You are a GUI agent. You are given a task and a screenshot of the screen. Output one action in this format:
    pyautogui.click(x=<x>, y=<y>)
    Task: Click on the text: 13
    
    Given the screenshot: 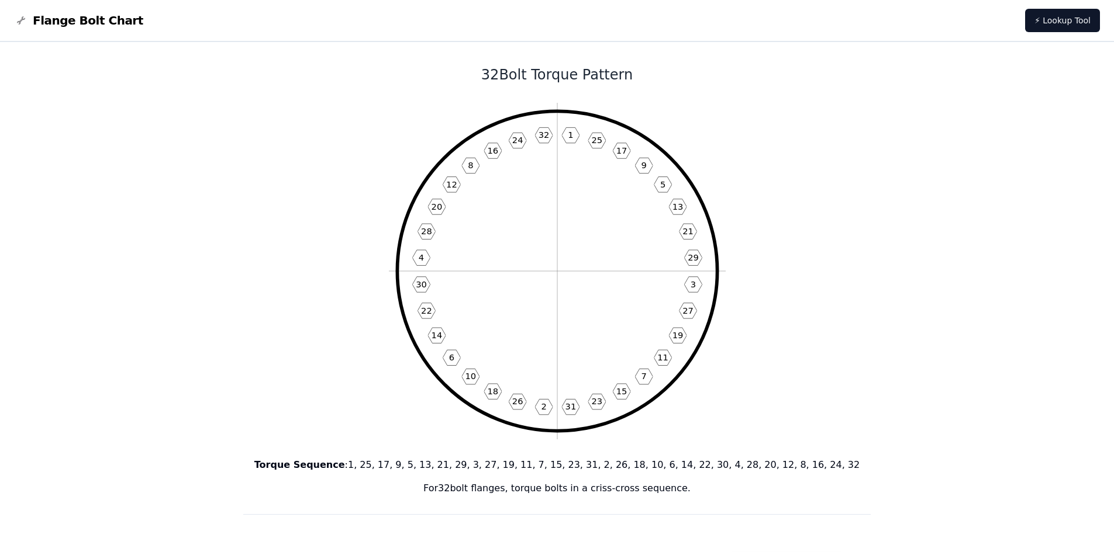 What is the action you would take?
    pyautogui.click(x=677, y=206)
    